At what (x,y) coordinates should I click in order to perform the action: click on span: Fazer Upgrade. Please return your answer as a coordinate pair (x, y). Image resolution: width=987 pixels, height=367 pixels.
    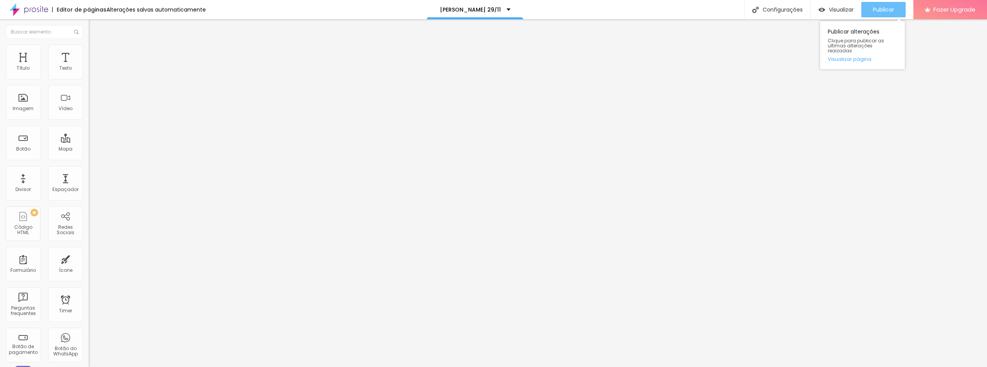
    Looking at the image, I should click on (954, 9).